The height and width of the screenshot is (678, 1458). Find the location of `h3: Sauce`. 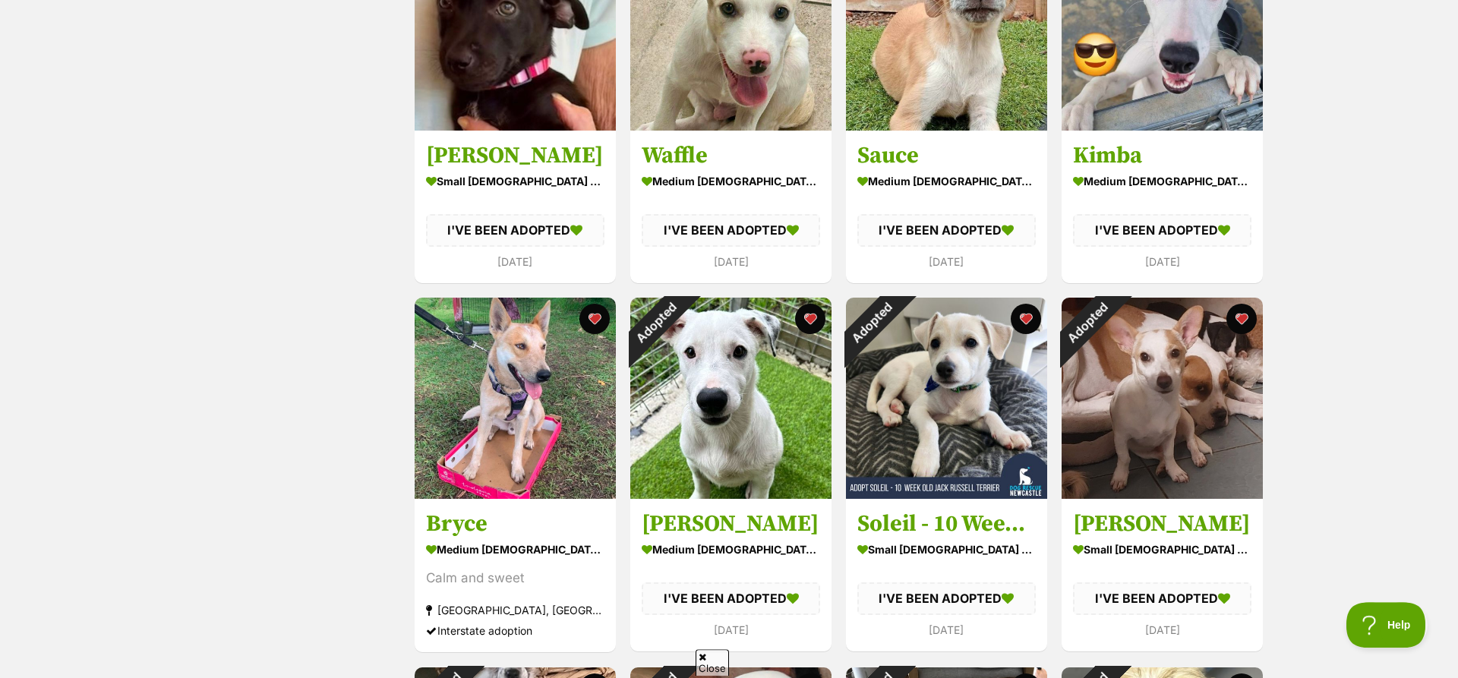

h3: Sauce is located at coordinates (946, 156).